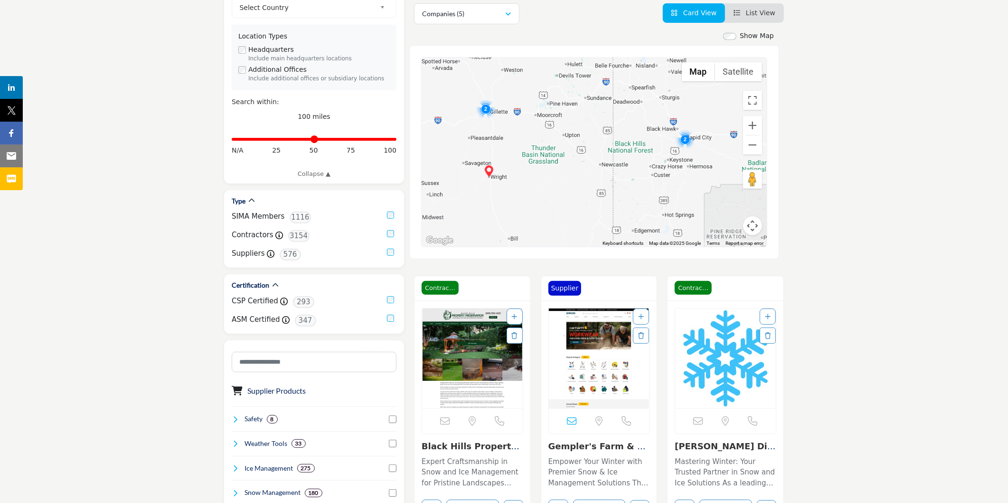  I want to click on input: CSP Certified checkbox, so click(390, 299).